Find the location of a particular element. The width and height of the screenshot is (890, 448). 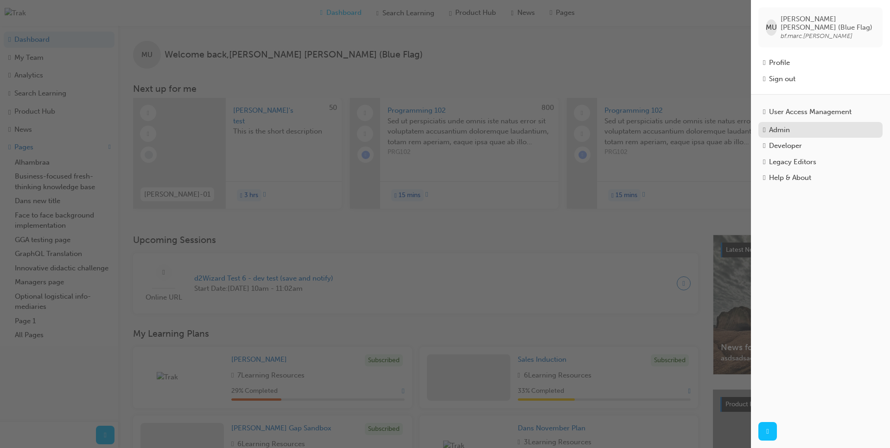

span: notepad-icon is located at coordinates (764, 162).